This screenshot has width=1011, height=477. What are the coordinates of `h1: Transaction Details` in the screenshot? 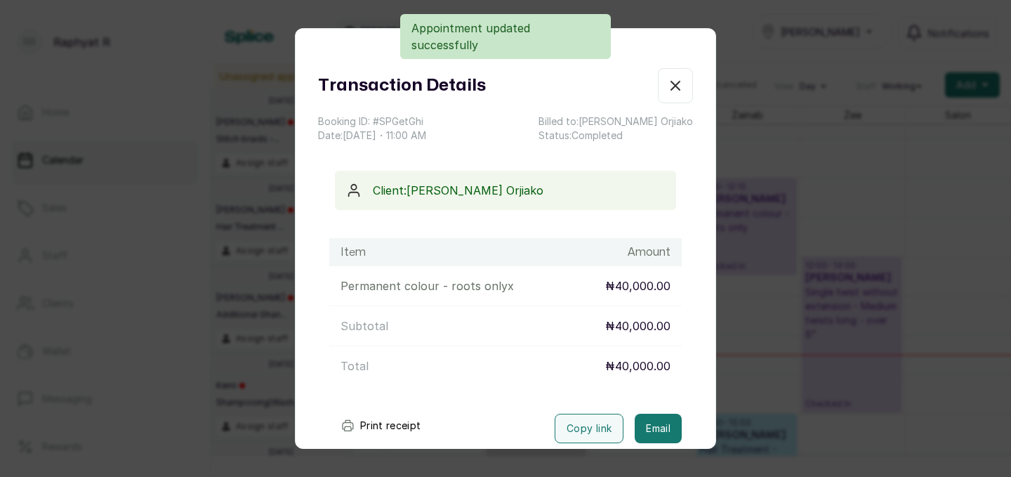 It's located at (402, 86).